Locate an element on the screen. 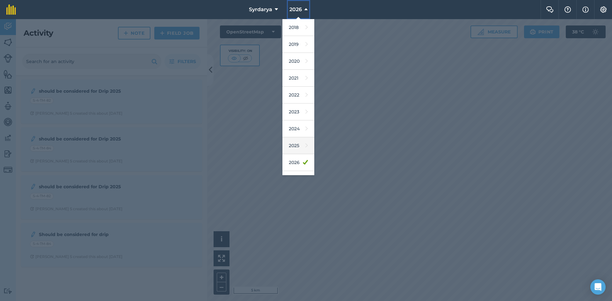 This screenshot has width=612, height=301. a: 2026 is located at coordinates (298, 162).